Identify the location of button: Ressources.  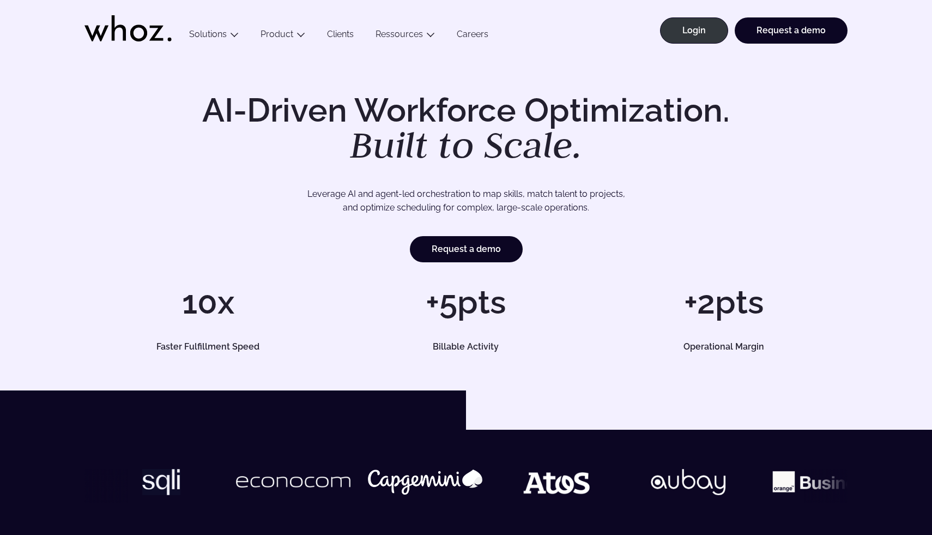
(405, 36).